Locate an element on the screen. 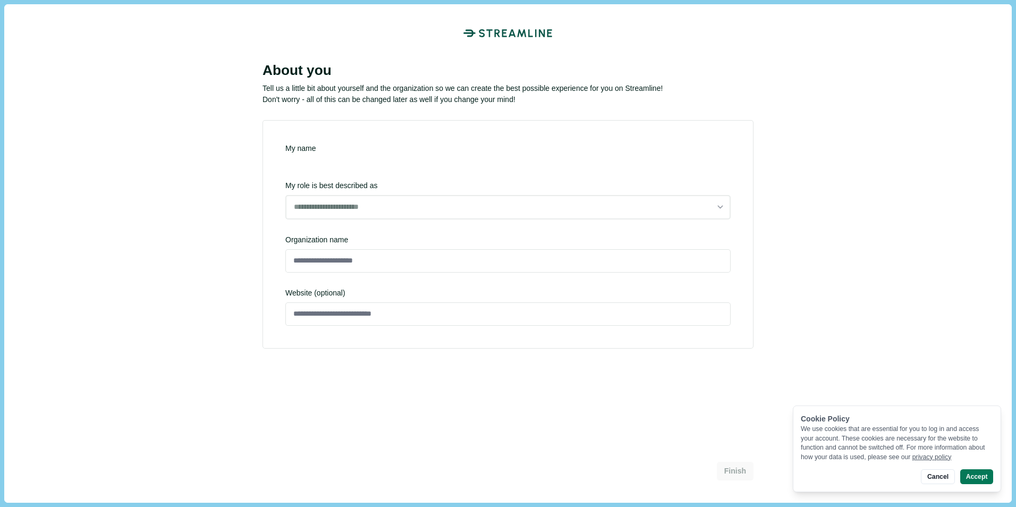 This screenshot has height=507, width=1016. button: Accept is located at coordinates (977, 477).